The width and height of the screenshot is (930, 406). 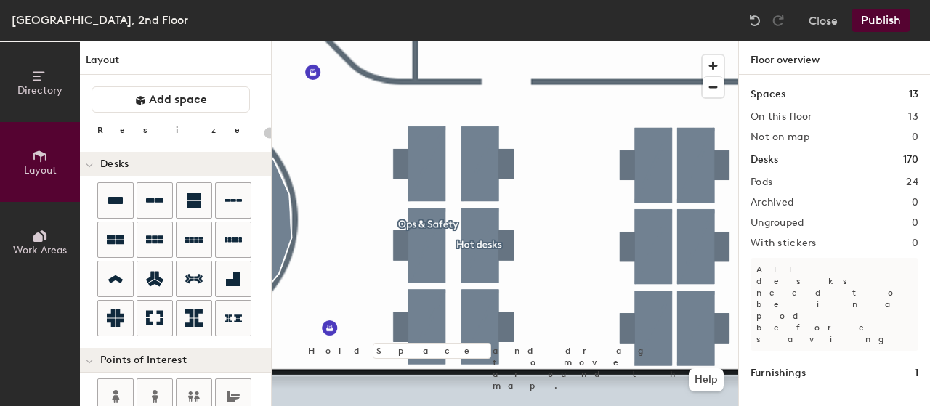 I want to click on span: Layout, so click(x=40, y=170).